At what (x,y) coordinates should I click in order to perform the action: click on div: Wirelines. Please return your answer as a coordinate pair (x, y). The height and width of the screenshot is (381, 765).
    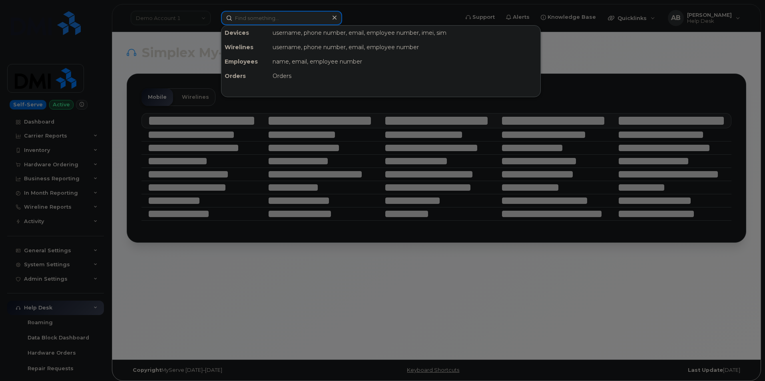
    Looking at the image, I should click on (245, 47).